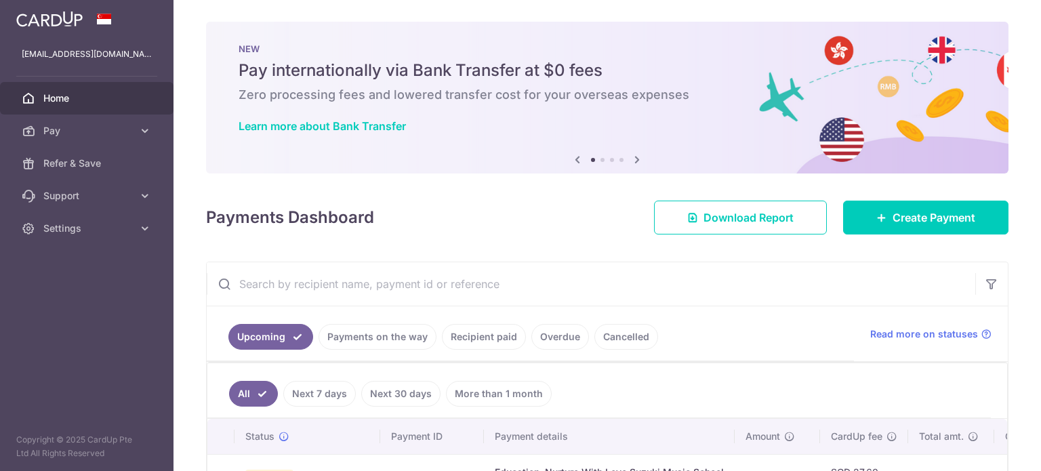 The width and height of the screenshot is (1041, 471). I want to click on a: Next 7 days, so click(319, 394).